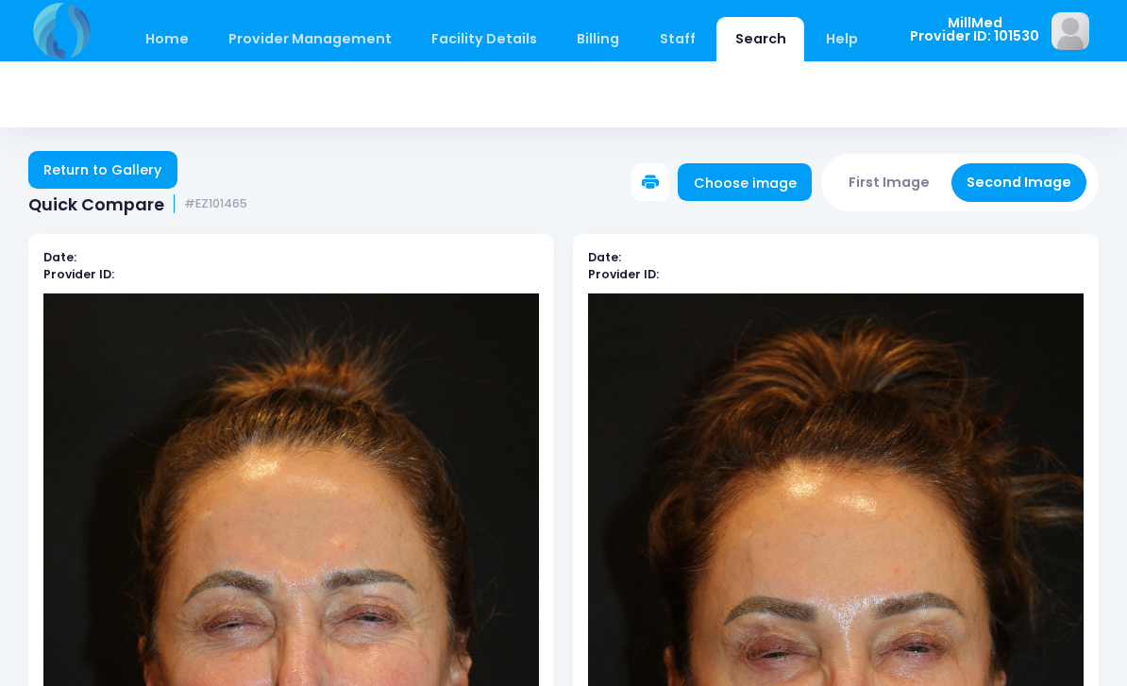 The height and width of the screenshot is (686, 1127). What do you see at coordinates (1070, 31) in the screenshot?
I see `img: image` at bounding box center [1070, 31].